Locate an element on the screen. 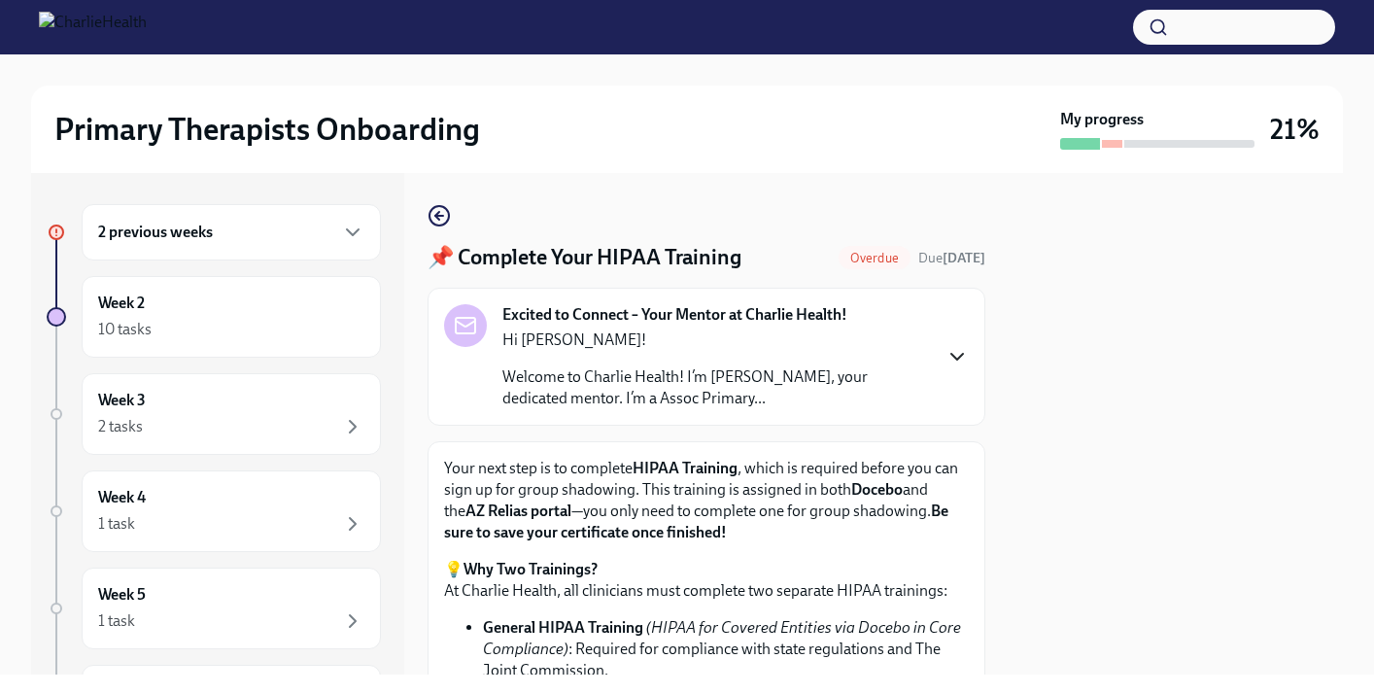  h6: Week 3 is located at coordinates (121, 400).